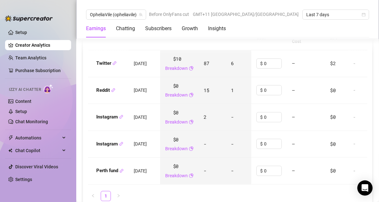 The image size is (379, 202). Describe the element at coordinates (29, 18) in the screenshot. I see `img: logo-BBDzfeDw.svg` at that location.